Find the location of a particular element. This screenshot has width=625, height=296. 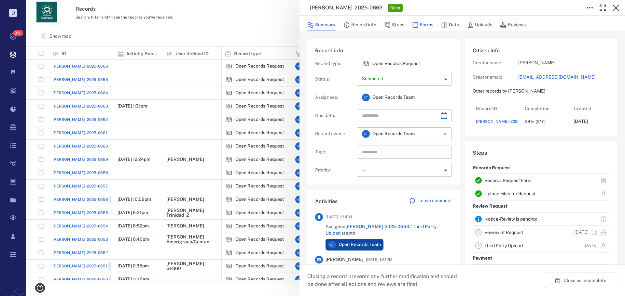

button: Choose date is located at coordinates (444, 116).